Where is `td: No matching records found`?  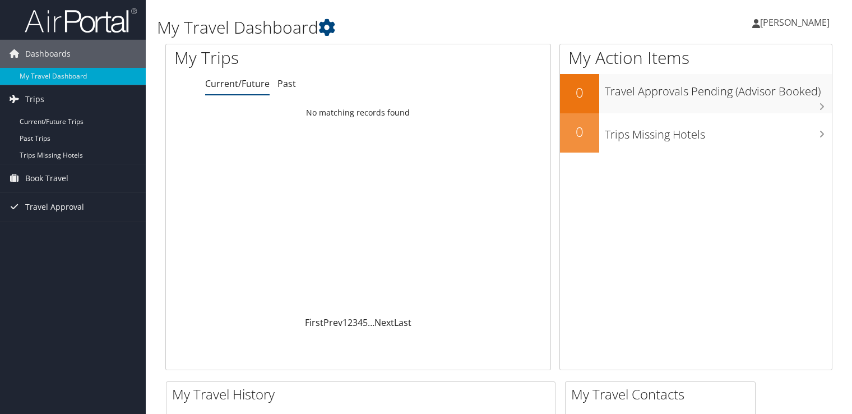
td: No matching records found is located at coordinates (358, 113).